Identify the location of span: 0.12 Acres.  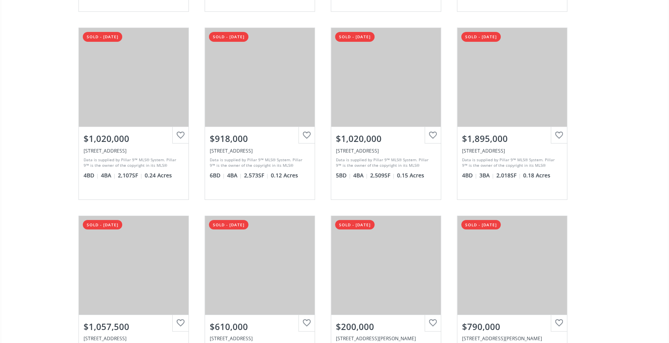
(284, 175).